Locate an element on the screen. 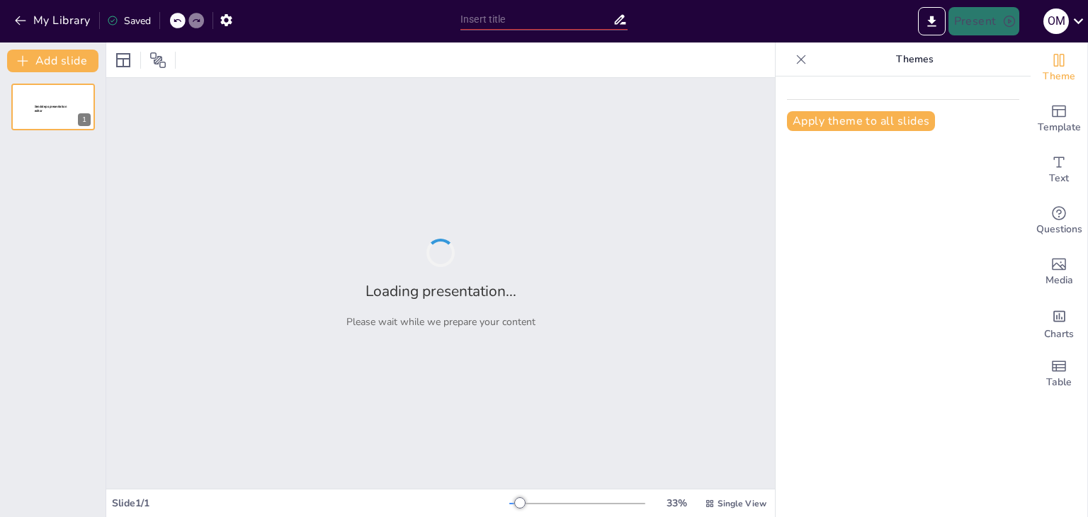 The image size is (1088, 517). div: Slide 1 / 1 is located at coordinates (310, 503).